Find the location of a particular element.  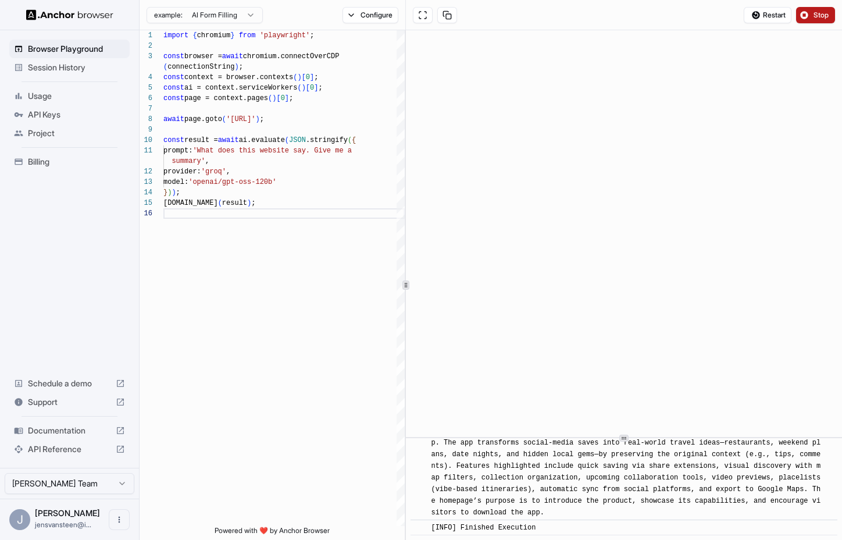

span: 'openai/gpt-oss-120b' is located at coordinates (232, 182).